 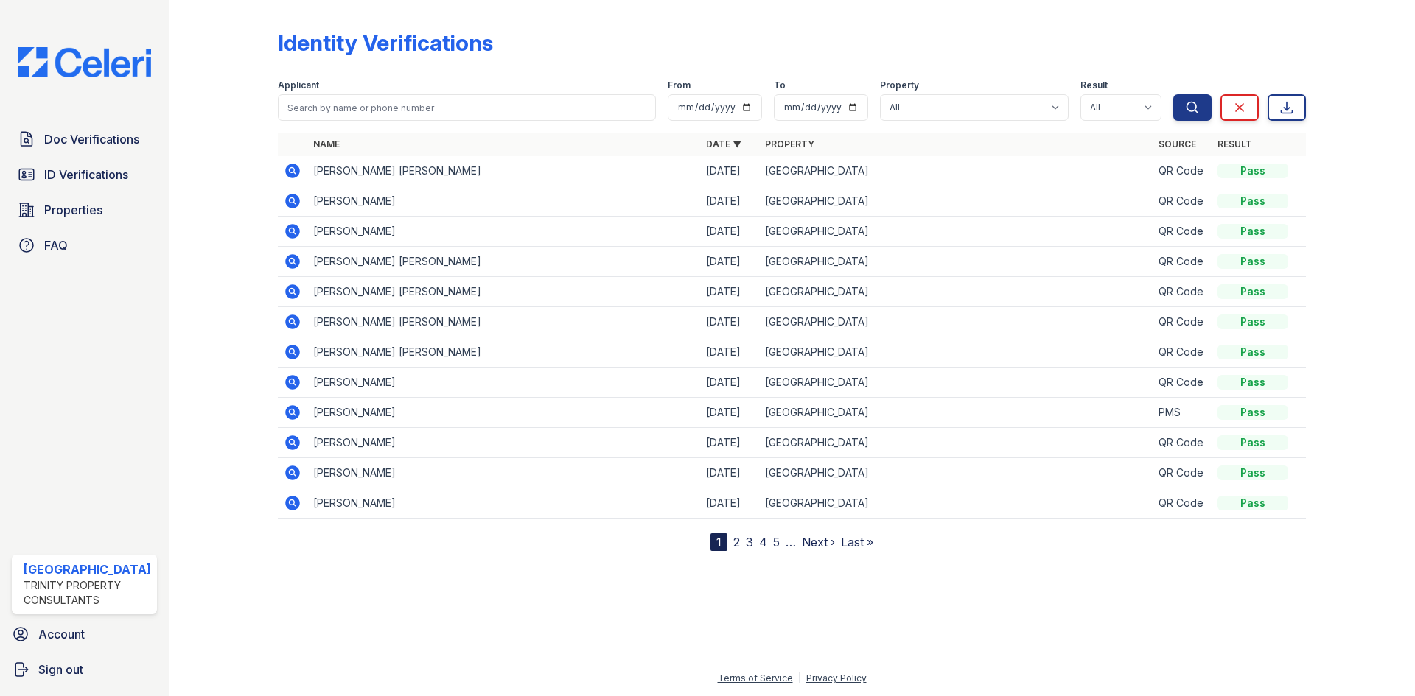 What do you see at coordinates (818, 542) in the screenshot?
I see `a: Next ›` at bounding box center [818, 542].